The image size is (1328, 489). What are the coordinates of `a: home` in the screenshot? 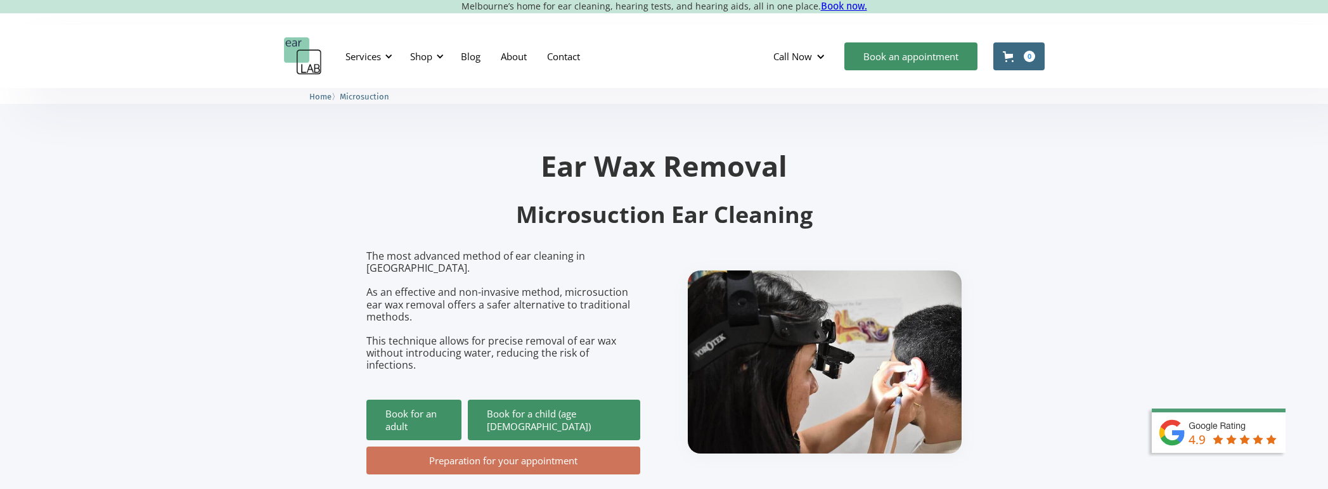 It's located at (303, 56).